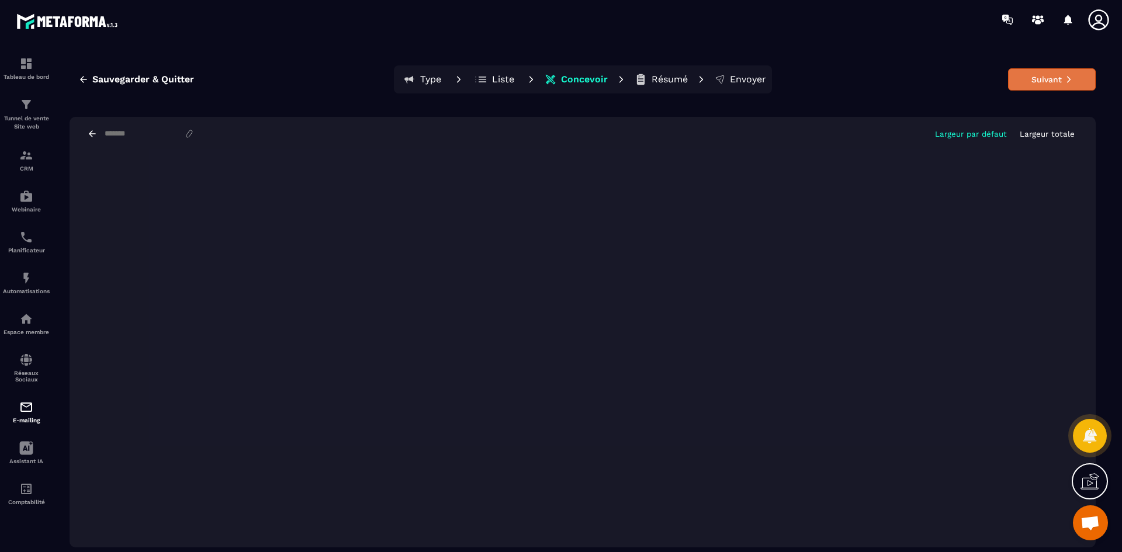  Describe the element at coordinates (26, 209) in the screenshot. I see `p: Webinaire` at that location.